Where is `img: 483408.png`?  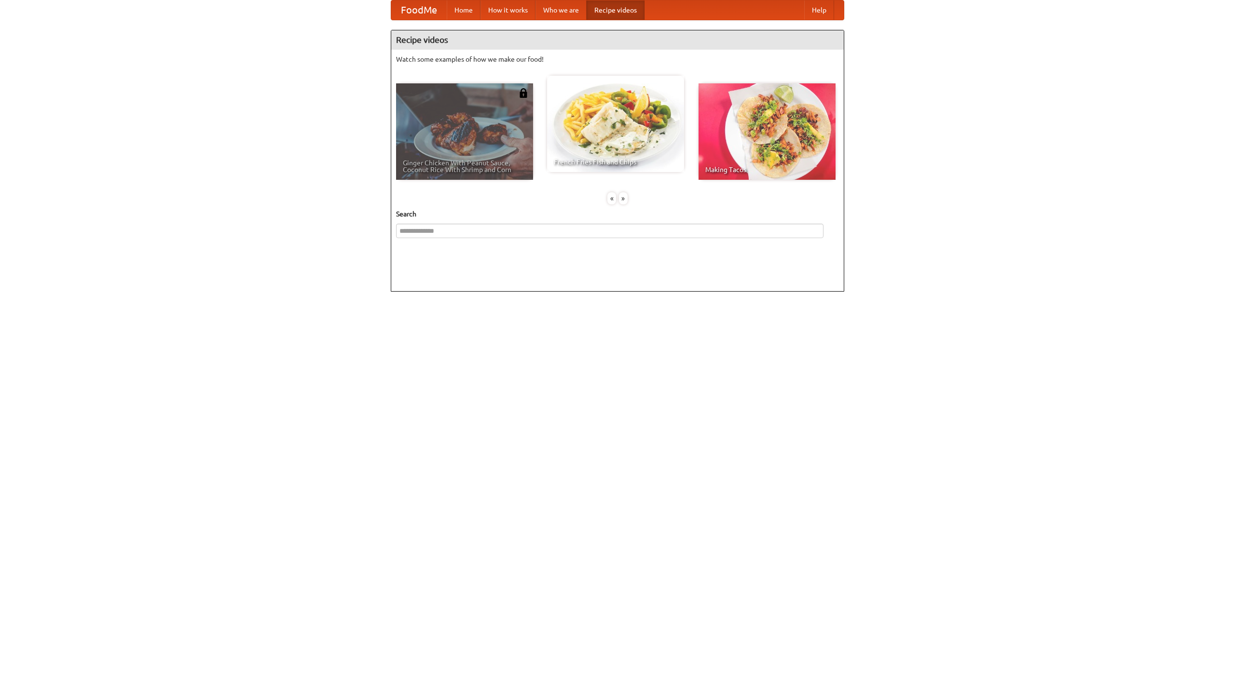
img: 483408.png is located at coordinates (523, 93).